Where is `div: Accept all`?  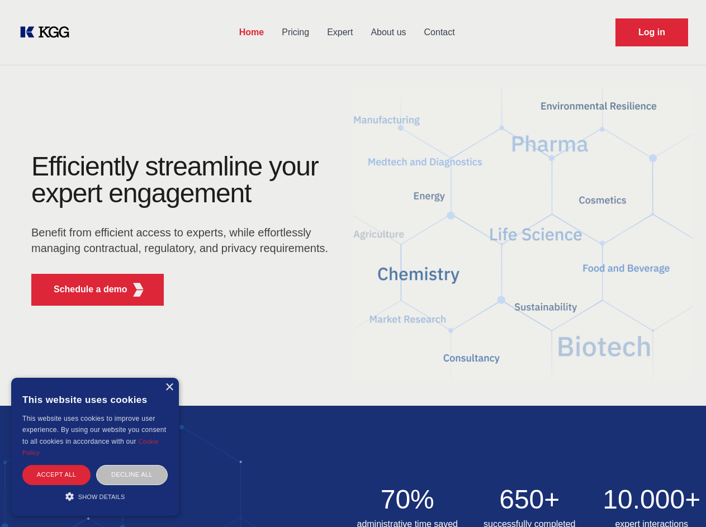
div: Accept all is located at coordinates (56, 474).